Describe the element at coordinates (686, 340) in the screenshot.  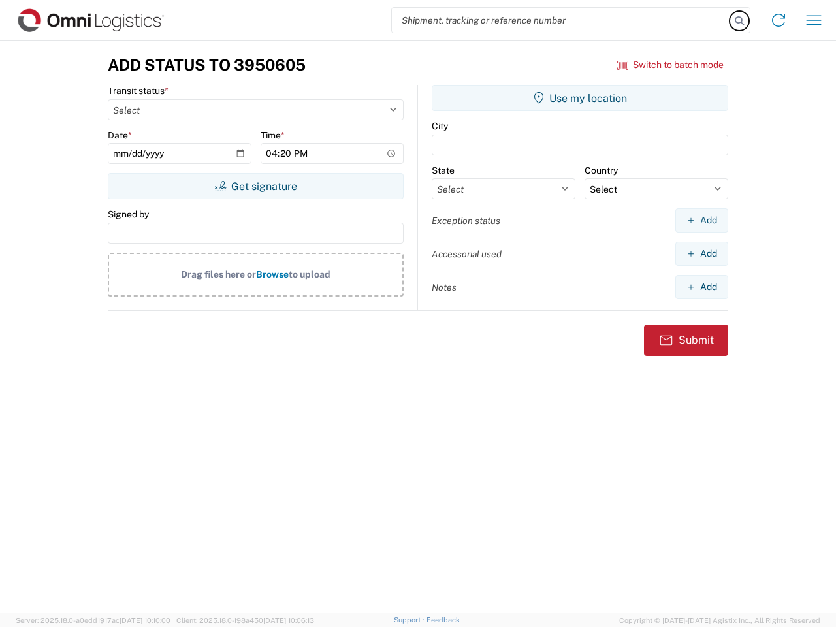
I see `button: Submit` at that location.